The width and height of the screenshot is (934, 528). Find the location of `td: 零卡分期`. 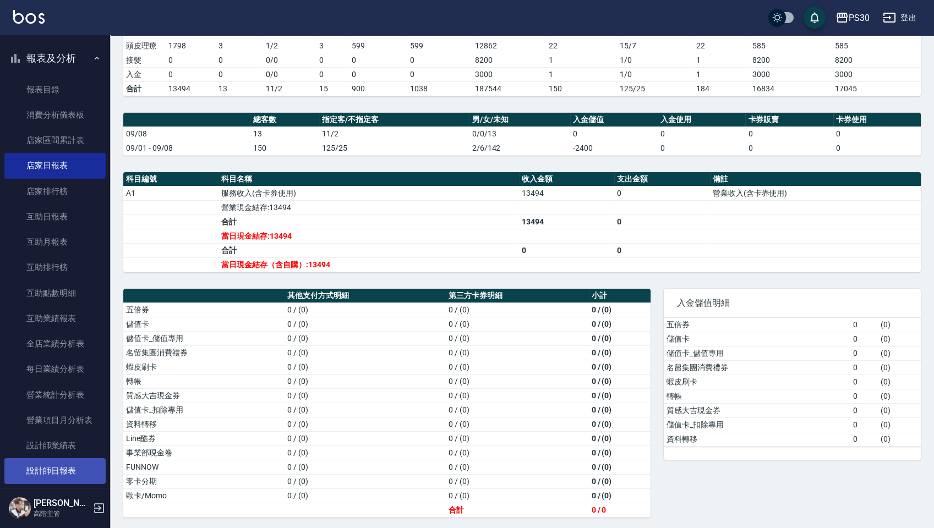

td: 零卡分期 is located at coordinates (204, 482).